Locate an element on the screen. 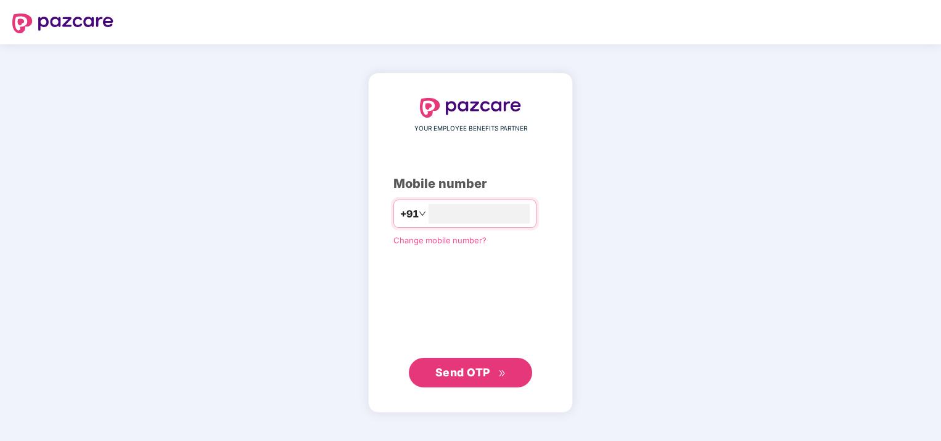  span: Send OTP is located at coordinates (462, 372).